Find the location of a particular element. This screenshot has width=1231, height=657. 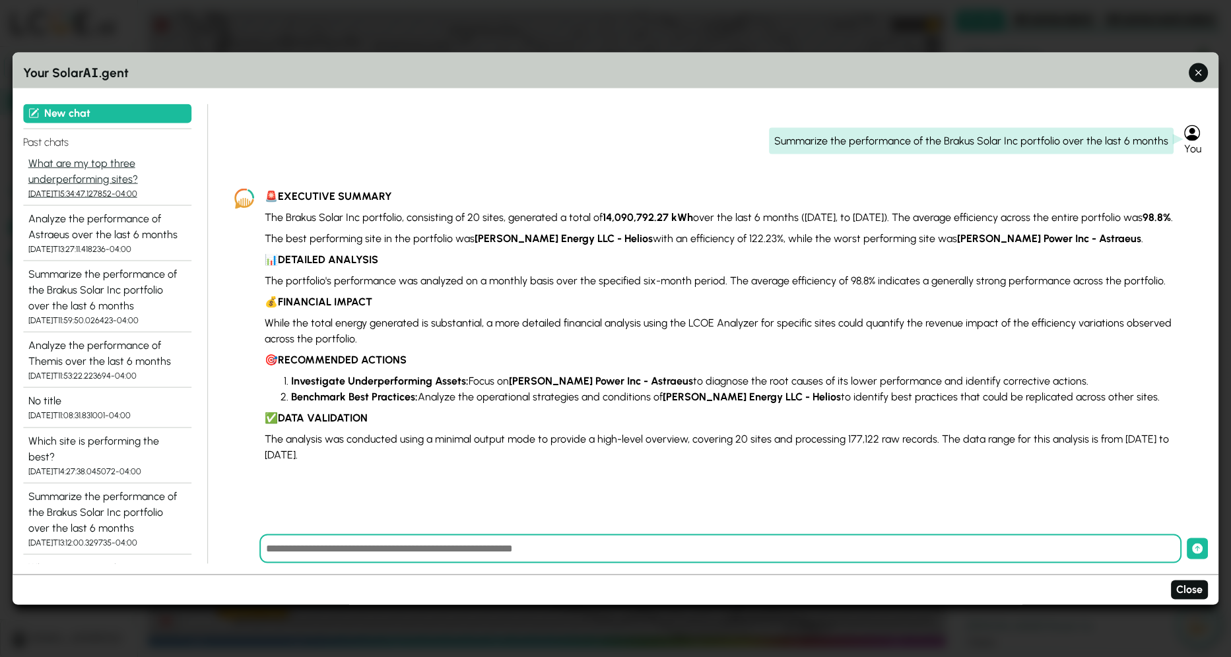

div: Analyze the performance of Themis over the last 6 months is located at coordinates (107, 354).